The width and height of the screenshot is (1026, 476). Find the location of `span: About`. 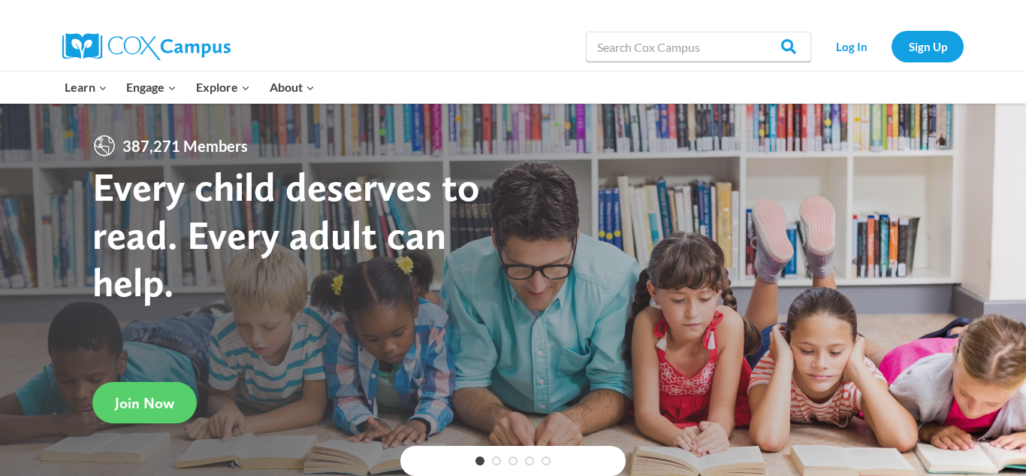

span: About is located at coordinates (292, 87).